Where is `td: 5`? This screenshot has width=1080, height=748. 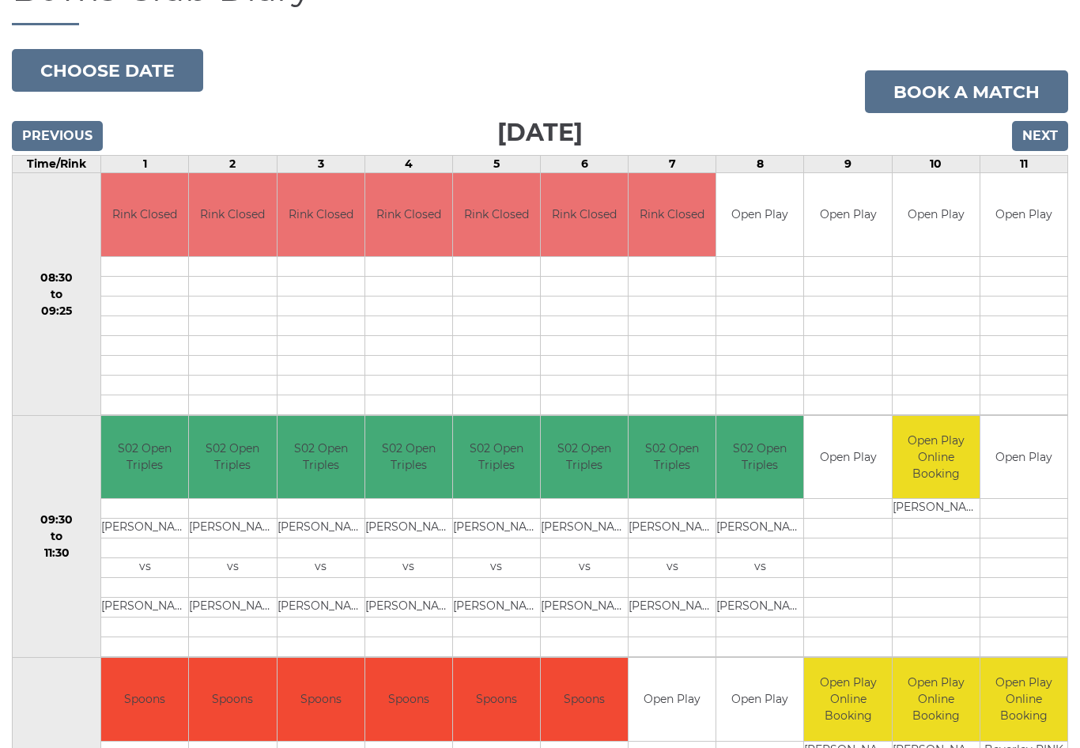
td: 5 is located at coordinates (496, 165).